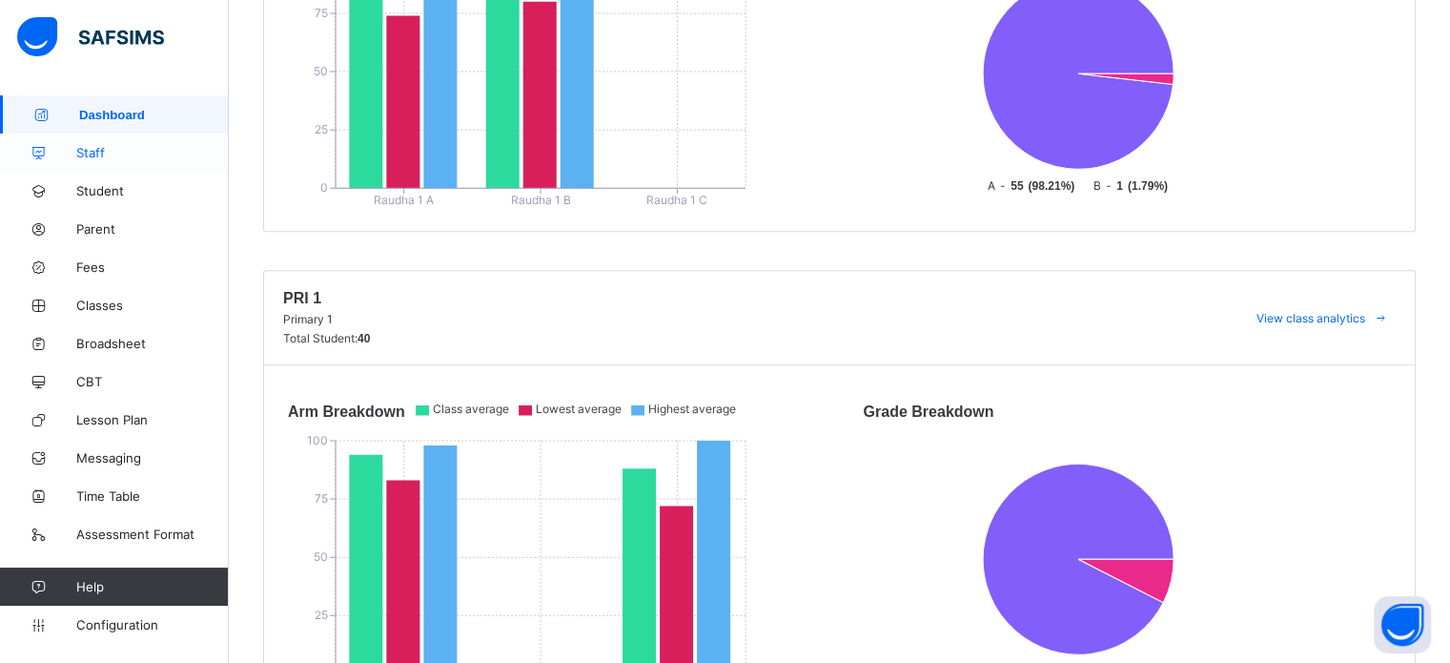 This screenshot has height=663, width=1450. What do you see at coordinates (1097, 185) in the screenshot?
I see `span: B` at bounding box center [1097, 185].